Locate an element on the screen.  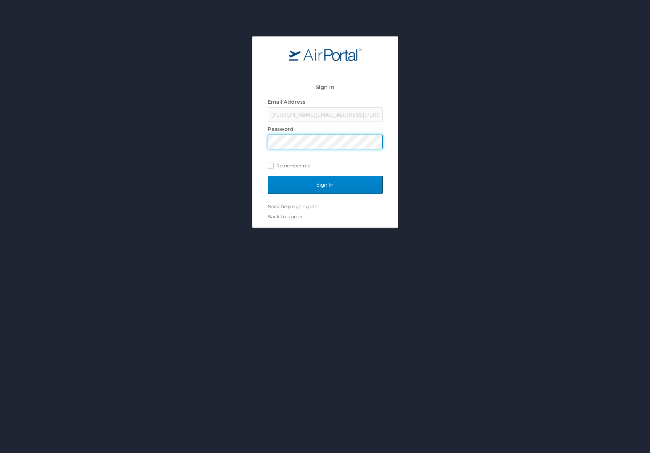
label: Password is located at coordinates (280, 129).